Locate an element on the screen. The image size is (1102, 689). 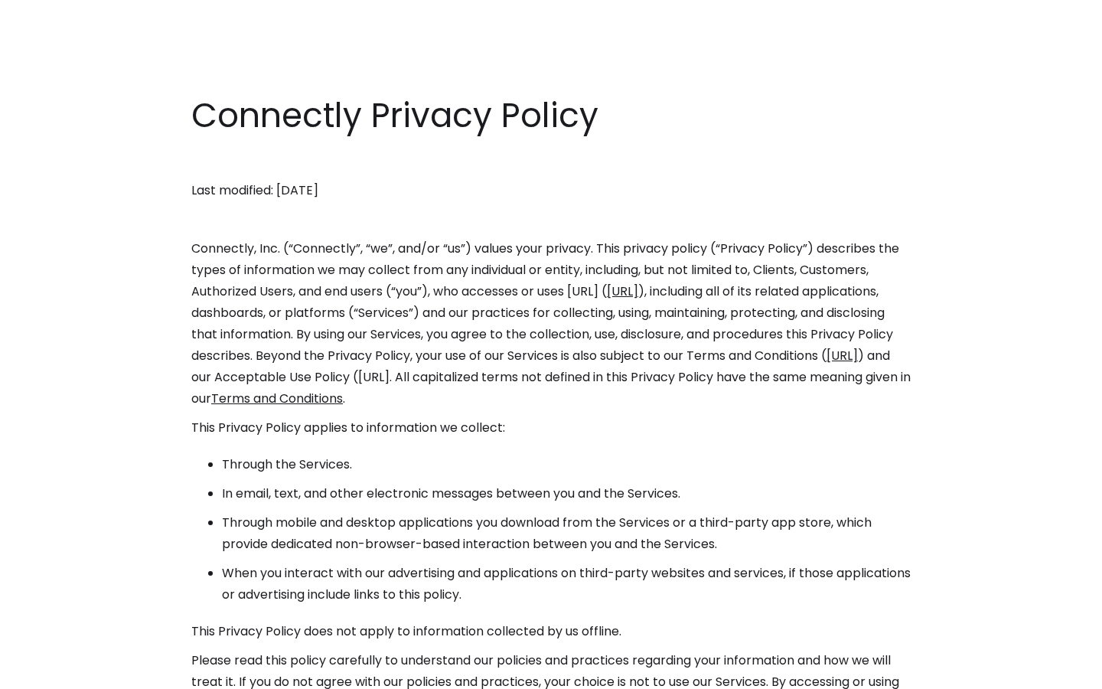
h1: Connectly Privacy Policy is located at coordinates (551, 116).